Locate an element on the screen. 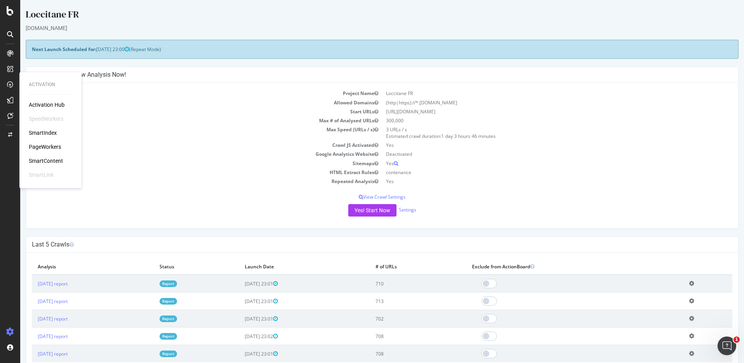 The height and width of the screenshot is (363, 744). th: Analysis is located at coordinates (72, 266).